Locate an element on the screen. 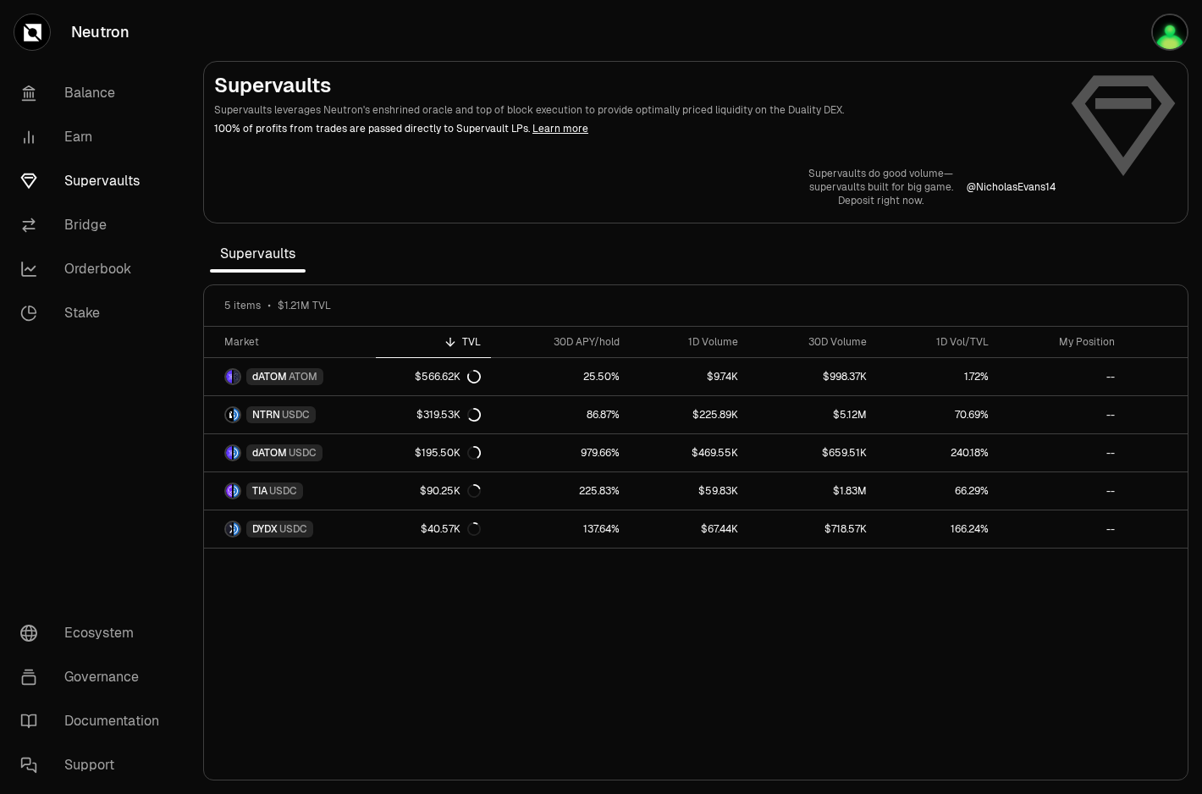  a: $9.74K is located at coordinates (688, 377).